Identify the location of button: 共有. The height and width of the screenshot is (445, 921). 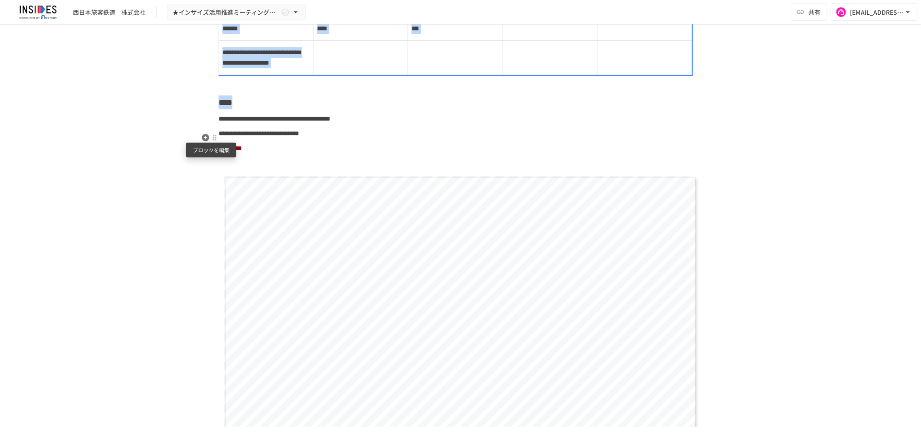
(809, 12).